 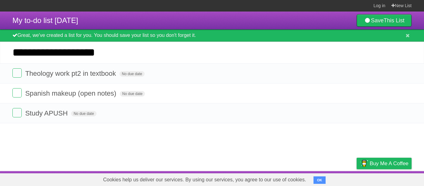 What do you see at coordinates (356, 178) in the screenshot?
I see `a: Privacy` at bounding box center [356, 178].